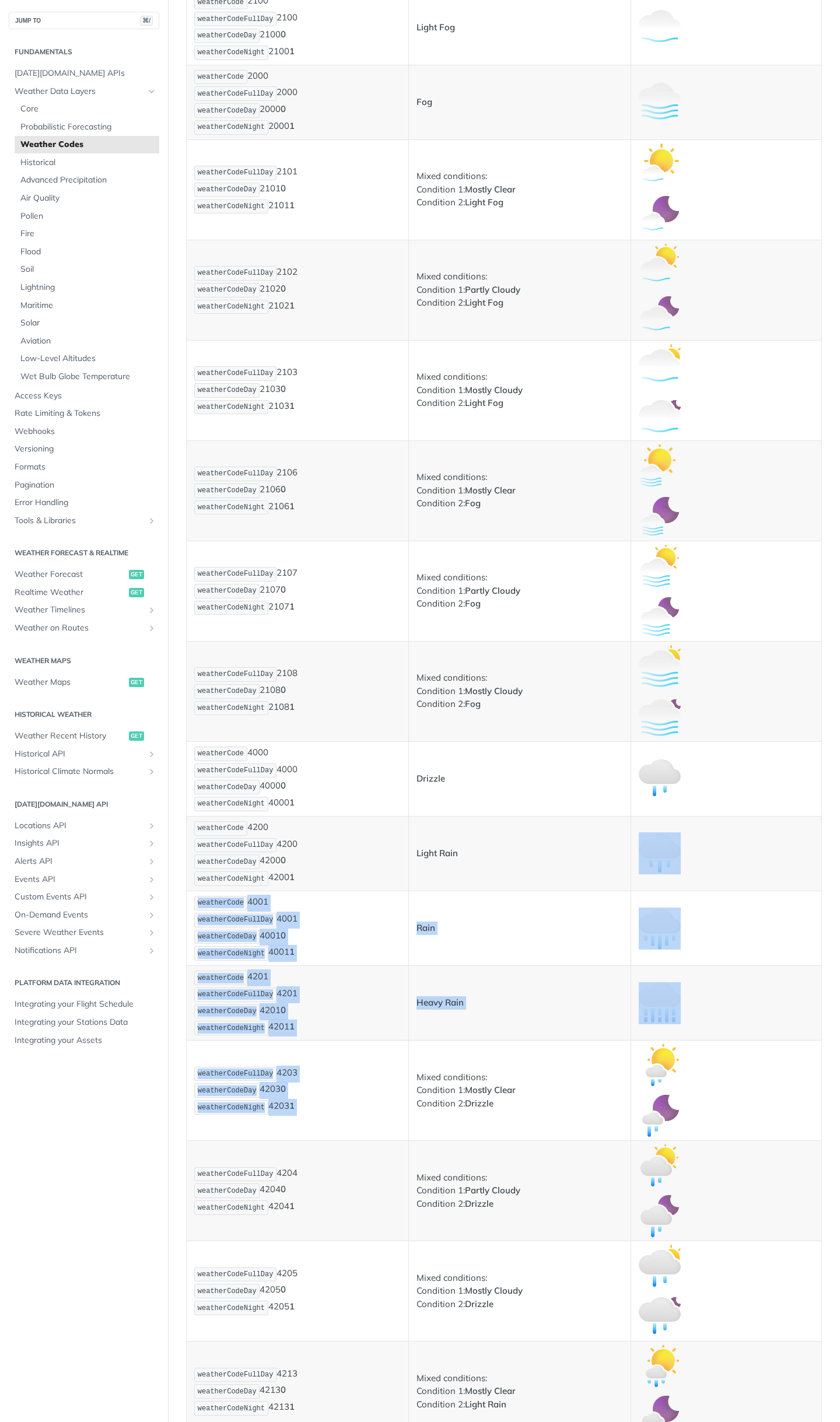 Image resolution: width=840 pixels, height=1422 pixels. I want to click on p: 2102 2102 2102, so click(298, 289).